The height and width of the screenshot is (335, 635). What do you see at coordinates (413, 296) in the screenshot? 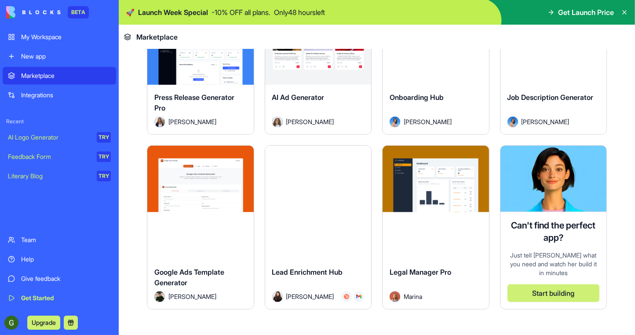
I see `span: Marina` at bounding box center [413, 296].